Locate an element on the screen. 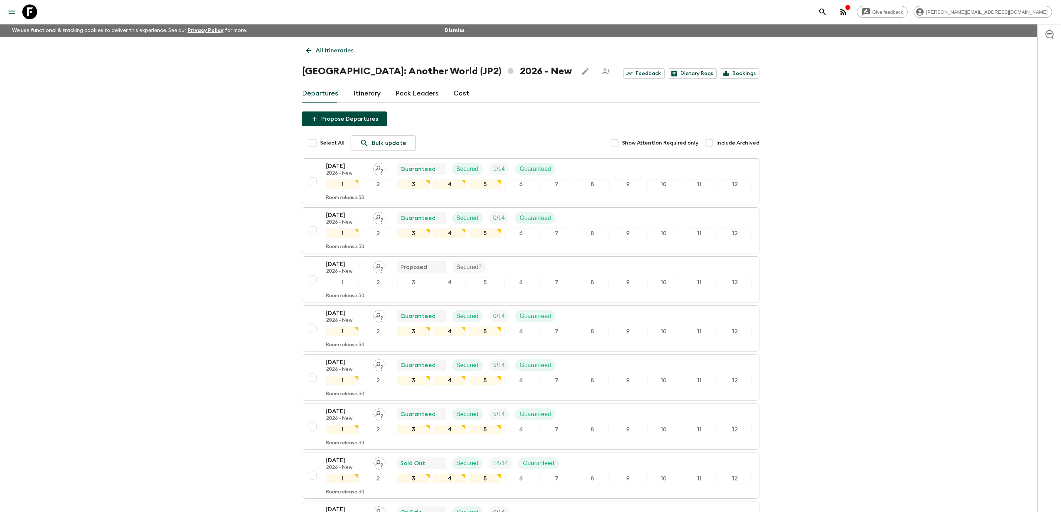 This screenshot has width=1061, height=512. span: Give feedback is located at coordinates (888, 12).